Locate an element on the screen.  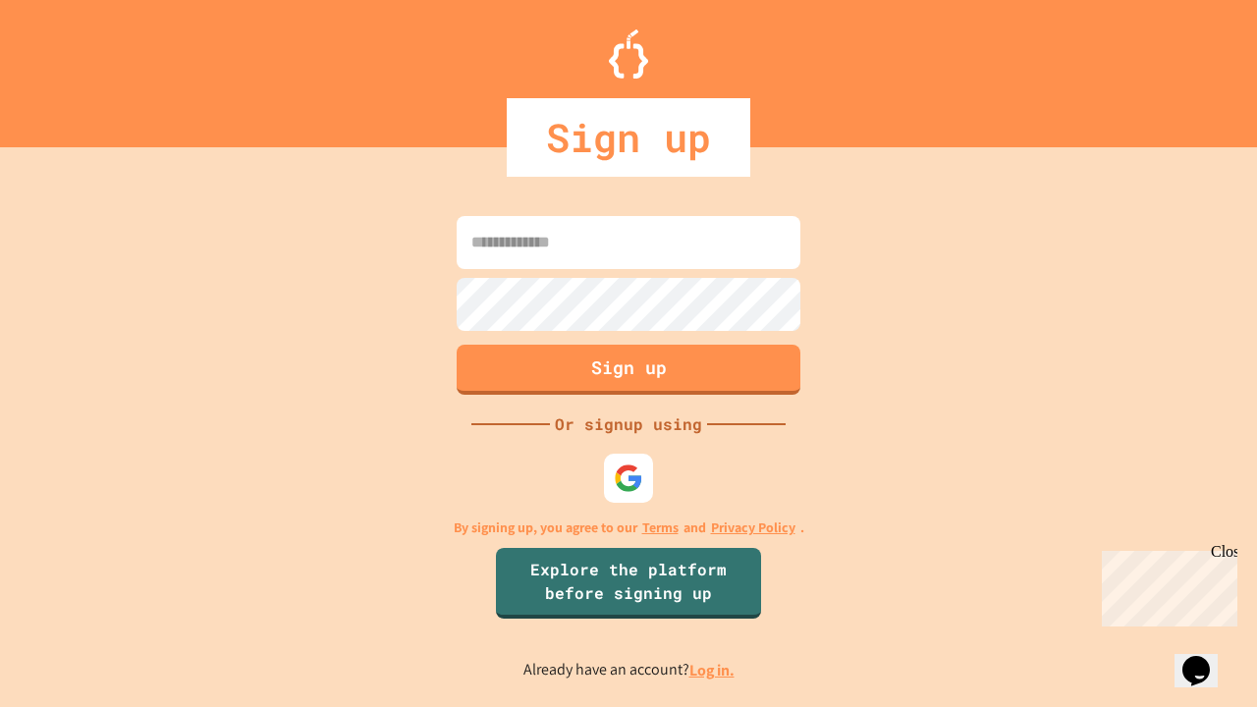
img: google-icon.svg is located at coordinates (628, 478).